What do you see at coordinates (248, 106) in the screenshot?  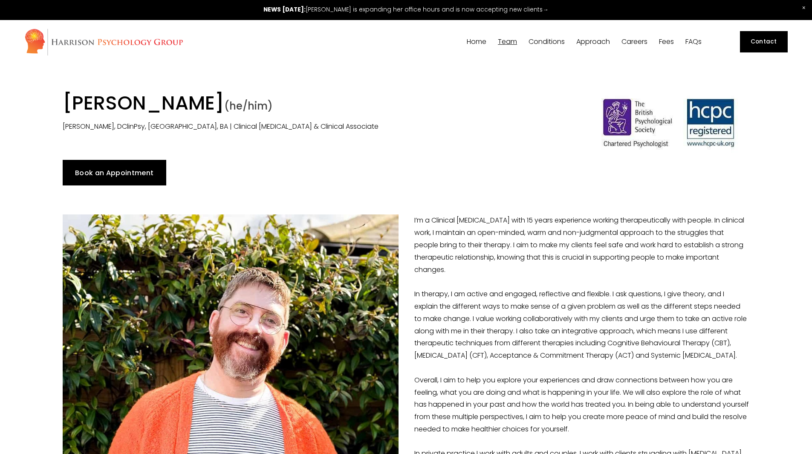 I see `span: (he/him)` at bounding box center [248, 106].